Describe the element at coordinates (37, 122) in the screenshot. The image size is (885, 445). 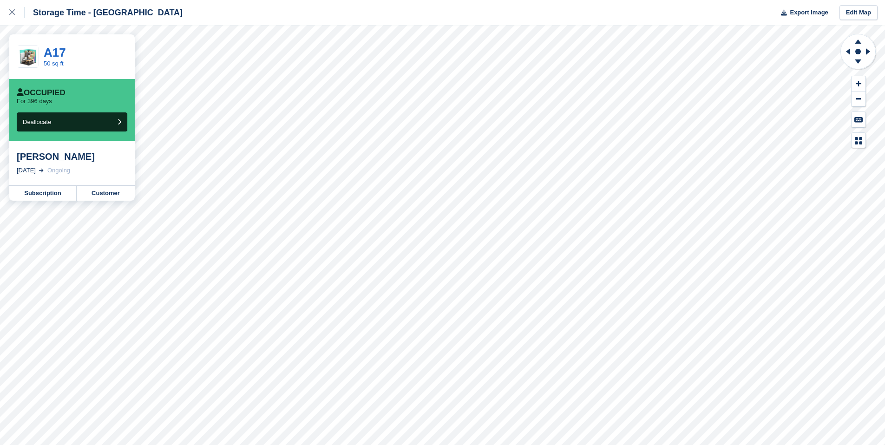
I see `span: Deallocate` at that location.